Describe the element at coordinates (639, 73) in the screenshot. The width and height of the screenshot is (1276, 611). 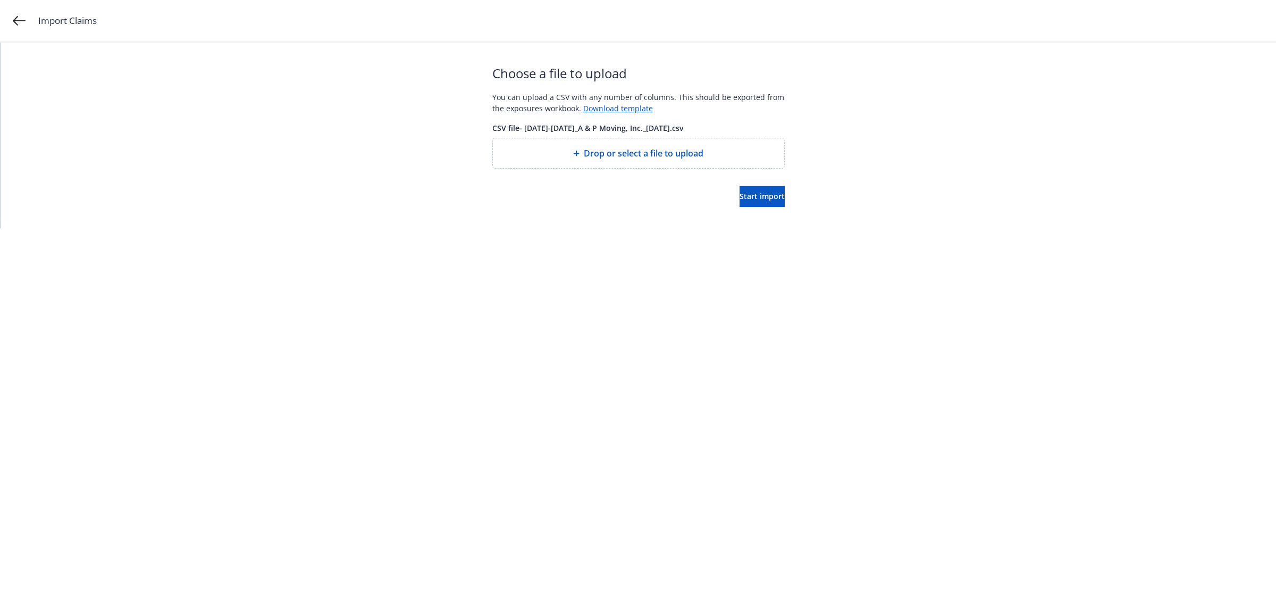
I see `span: Choose a file to upload` at that location.